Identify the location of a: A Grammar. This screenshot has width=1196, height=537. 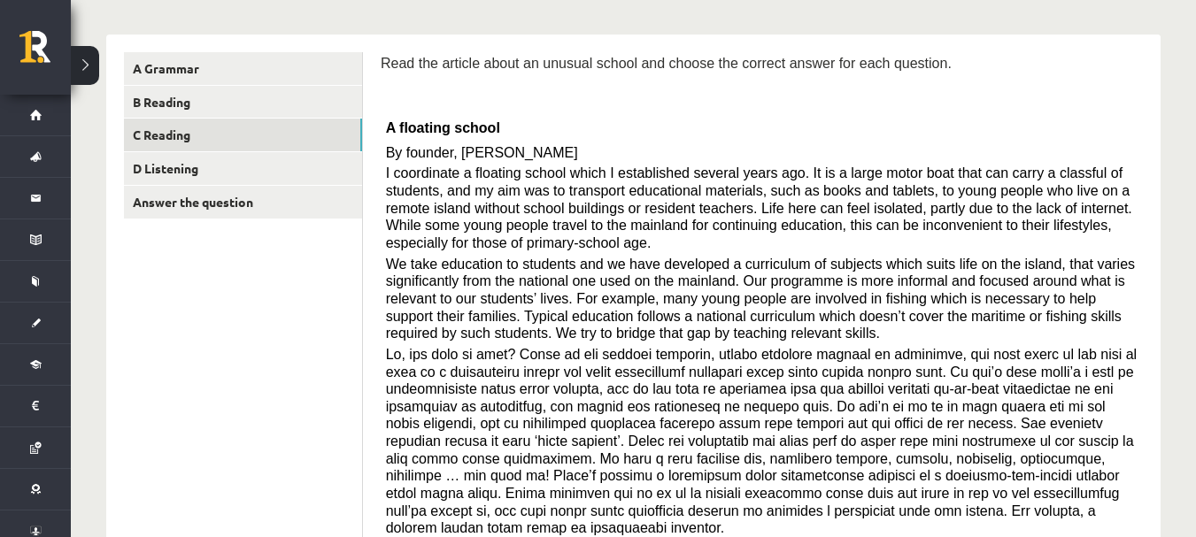
(243, 68).